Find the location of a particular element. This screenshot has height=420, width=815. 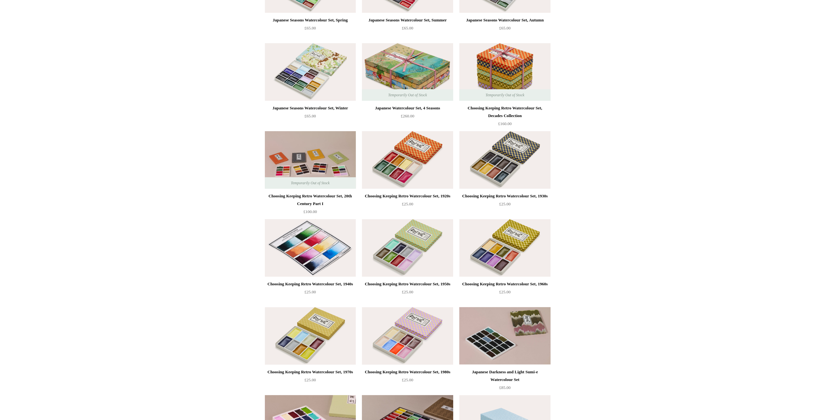

a: Choosing Keeping Retro Watercolour Set, 1930s £25.00 is located at coordinates (505, 206).